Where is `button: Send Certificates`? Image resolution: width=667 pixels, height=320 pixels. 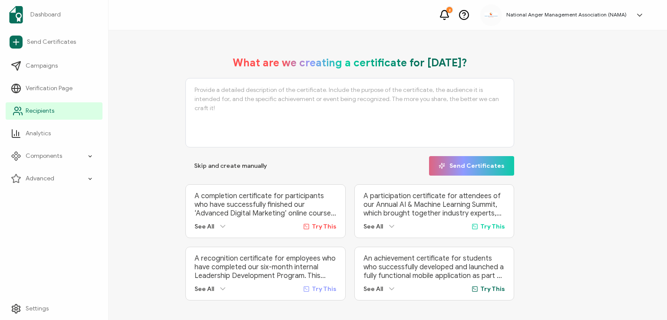 button: Send Certificates is located at coordinates (471, 166).